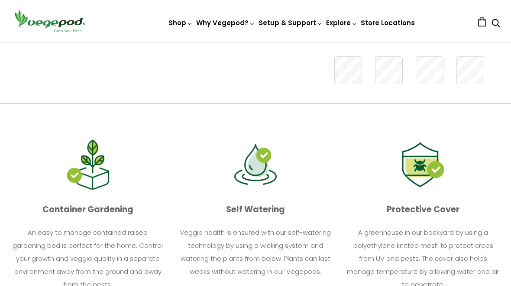 This screenshot has width=511, height=286. Describe the element at coordinates (50, 21) in the screenshot. I see `img: Vegepod` at that location.